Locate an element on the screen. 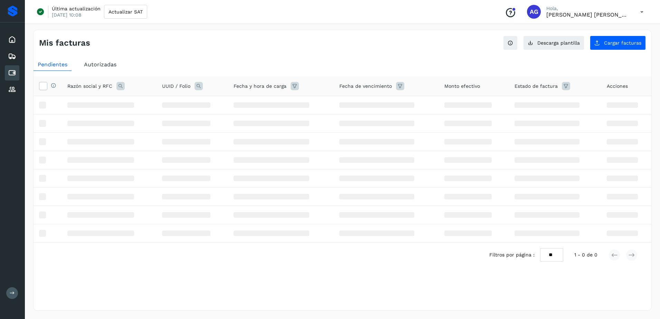  span: Fecha de vencimiento is located at coordinates (366, 86).